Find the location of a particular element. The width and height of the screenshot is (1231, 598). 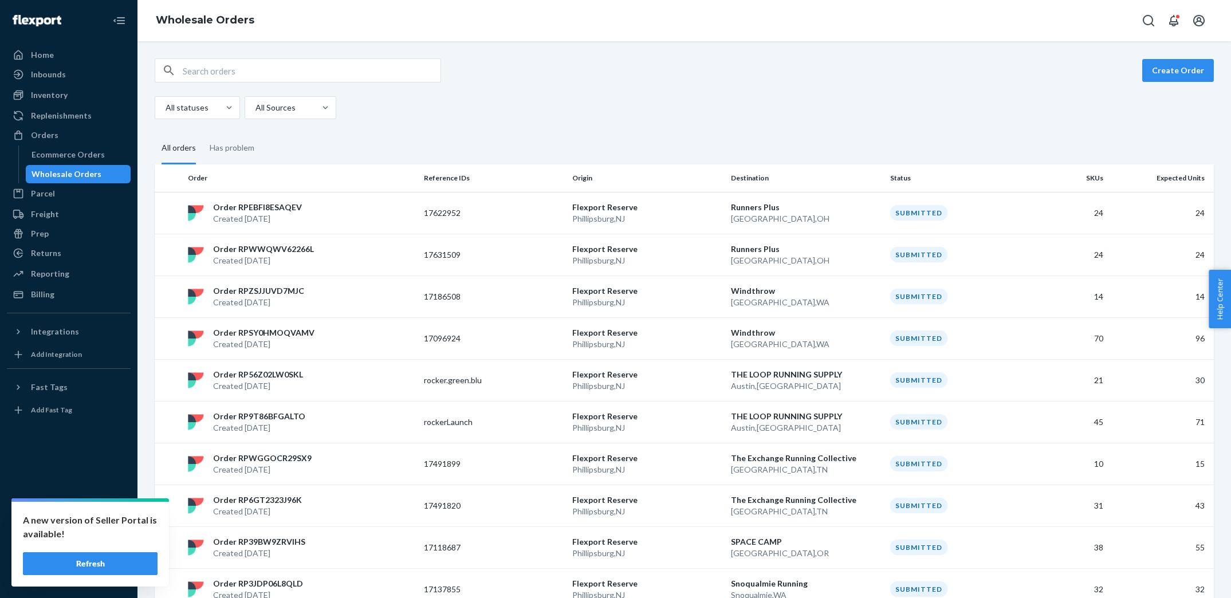

a: Returns is located at coordinates (69, 253).